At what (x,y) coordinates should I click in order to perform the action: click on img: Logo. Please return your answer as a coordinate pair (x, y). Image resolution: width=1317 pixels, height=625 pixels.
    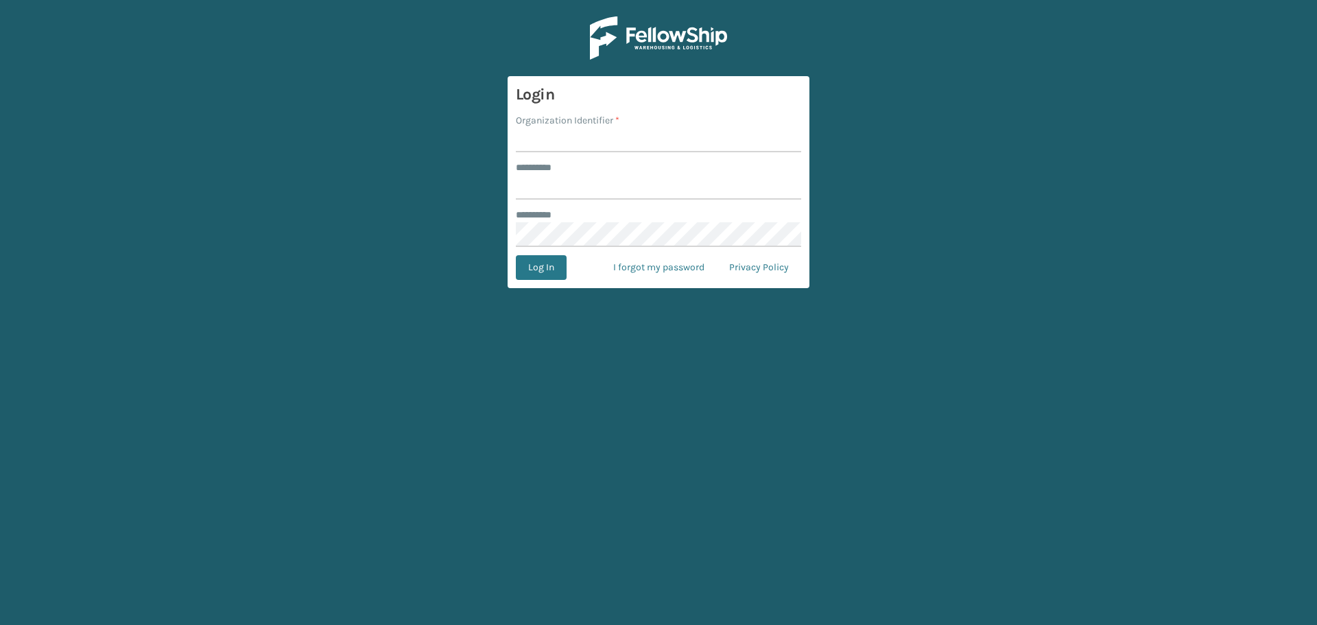
    Looking at the image, I should click on (658, 38).